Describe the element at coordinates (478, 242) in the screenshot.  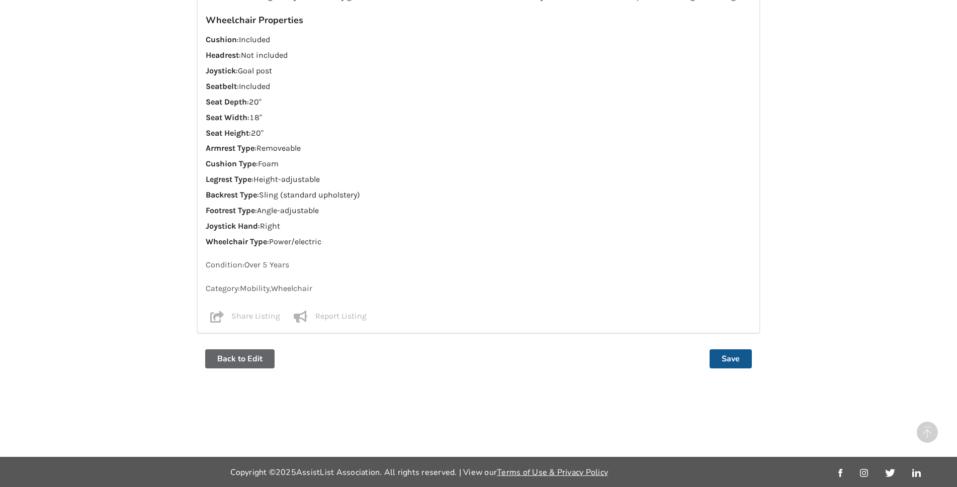
I see `p: : Power/electric` at that location.